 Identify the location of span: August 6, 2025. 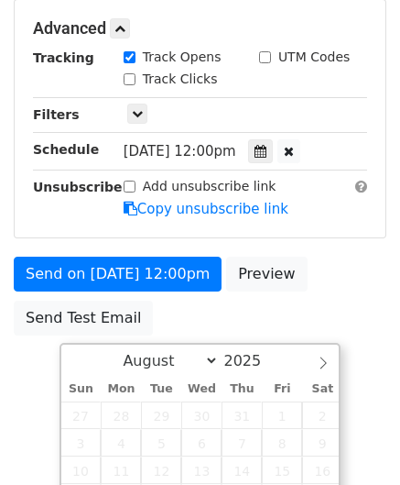
(202, 443).